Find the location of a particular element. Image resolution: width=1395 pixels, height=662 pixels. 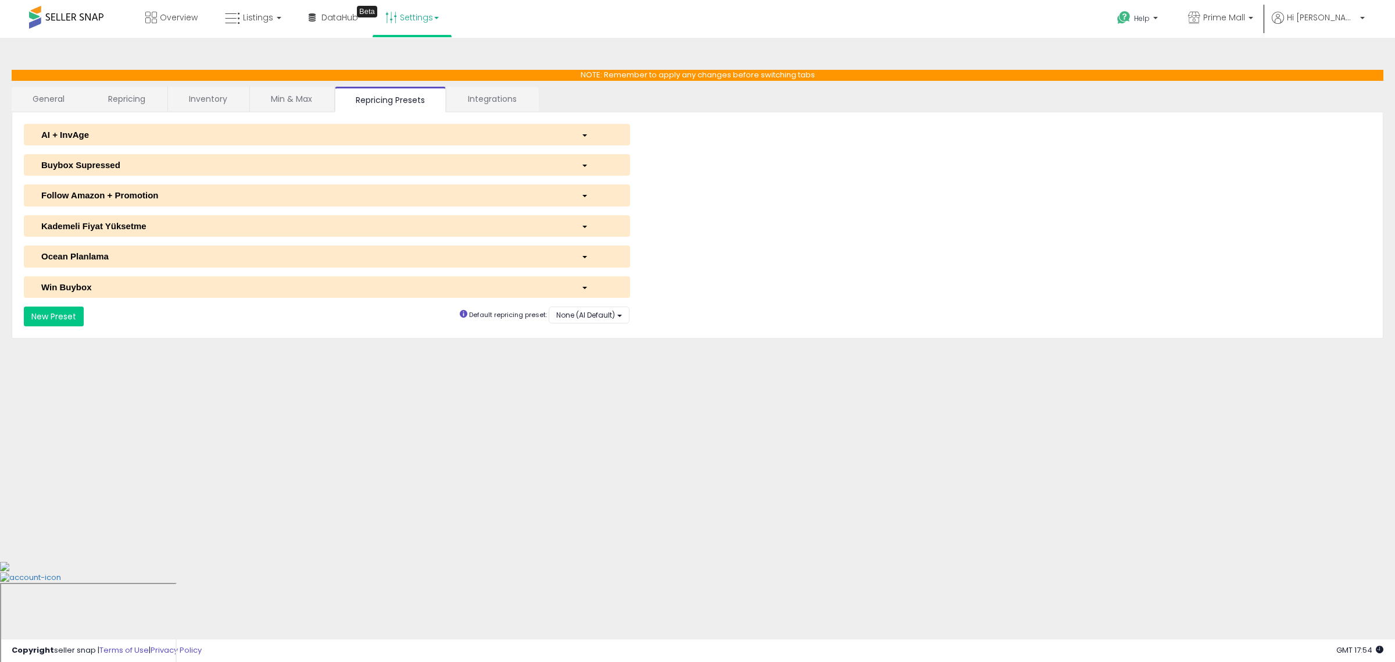

div: Buybox Supressed is located at coordinates (302, 165).